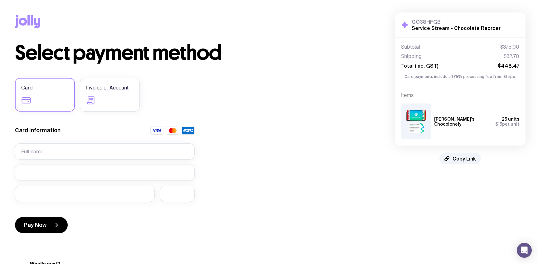  I want to click on h1: Select payment method, so click(191, 53).